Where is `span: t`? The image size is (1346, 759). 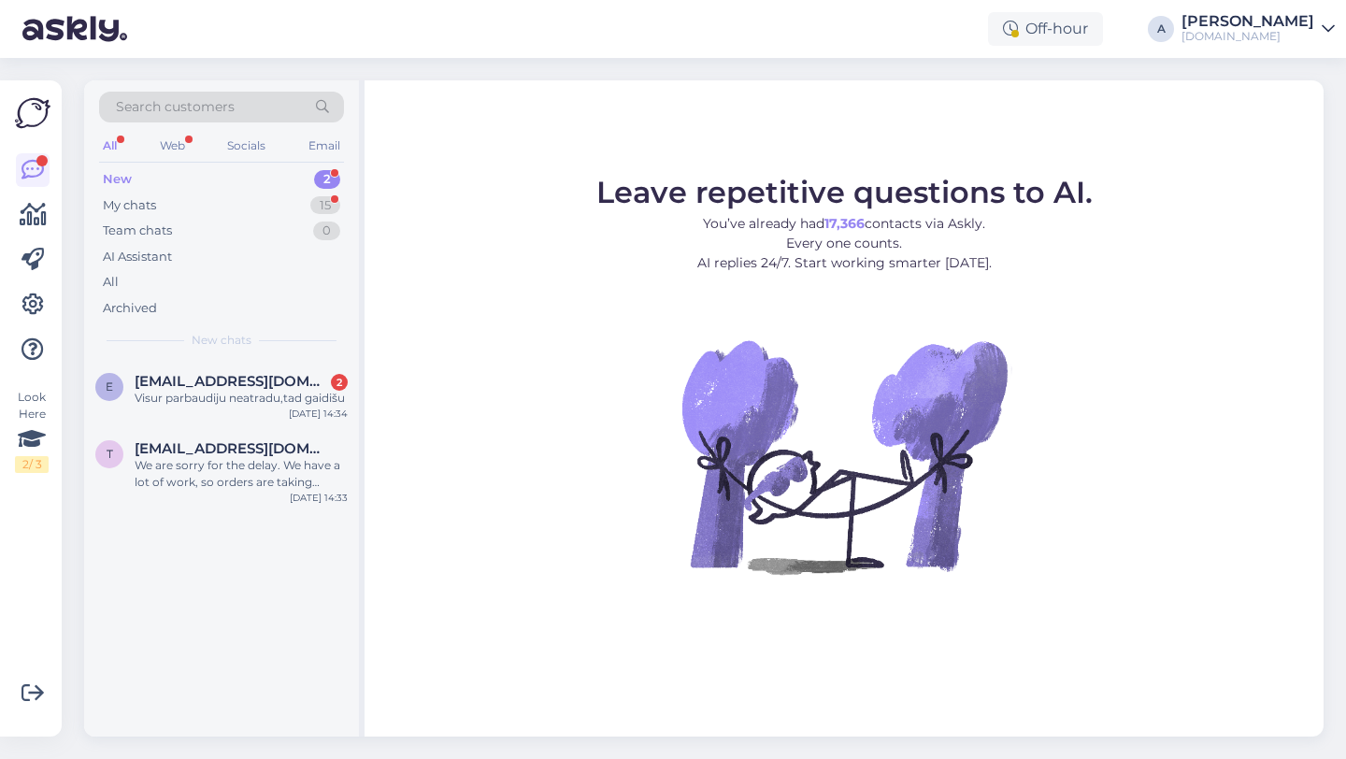 span: t is located at coordinates (109, 453).